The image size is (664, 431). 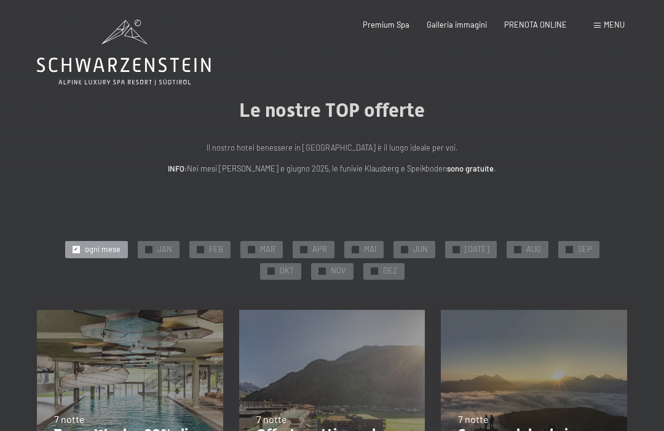 I want to click on span: Galleria immagini, so click(x=457, y=25).